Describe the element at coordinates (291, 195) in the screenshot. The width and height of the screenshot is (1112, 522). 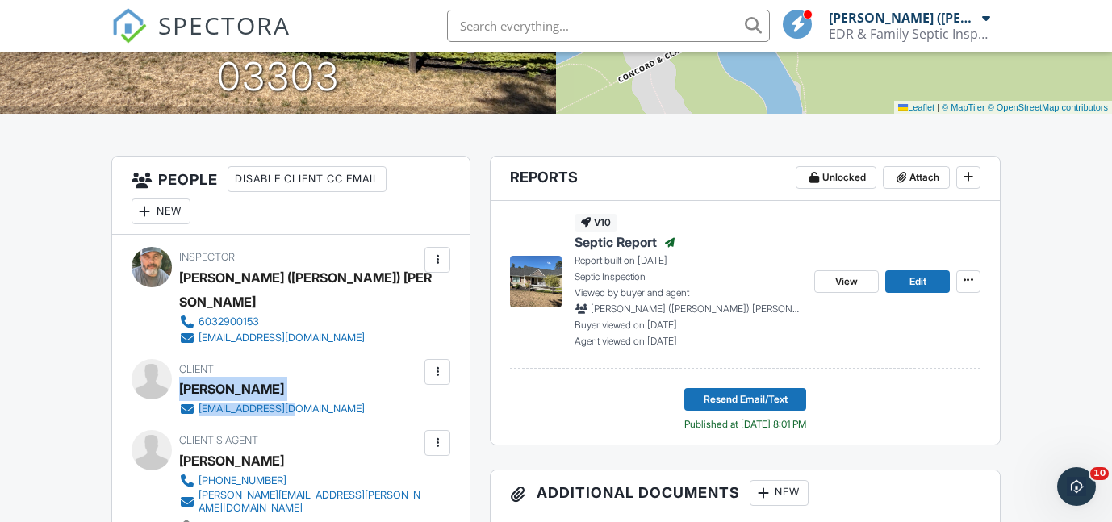
I see `h3: People` at that location.